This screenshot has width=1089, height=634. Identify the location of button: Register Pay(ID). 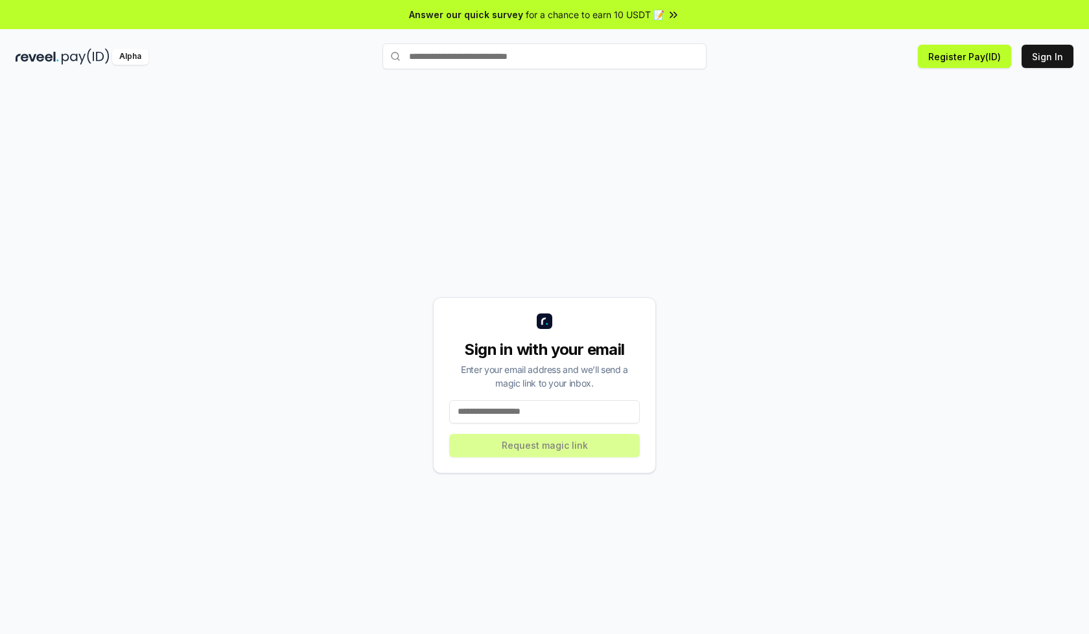
(964, 56).